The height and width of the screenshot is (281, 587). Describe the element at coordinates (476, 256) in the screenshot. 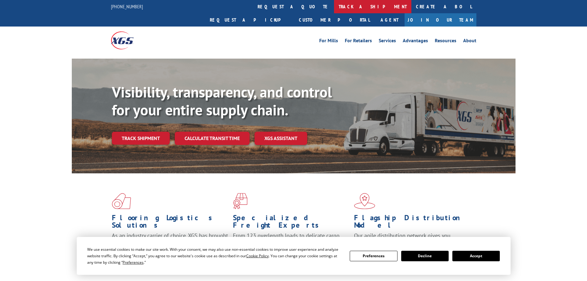

I see `button: Accept` at that location.